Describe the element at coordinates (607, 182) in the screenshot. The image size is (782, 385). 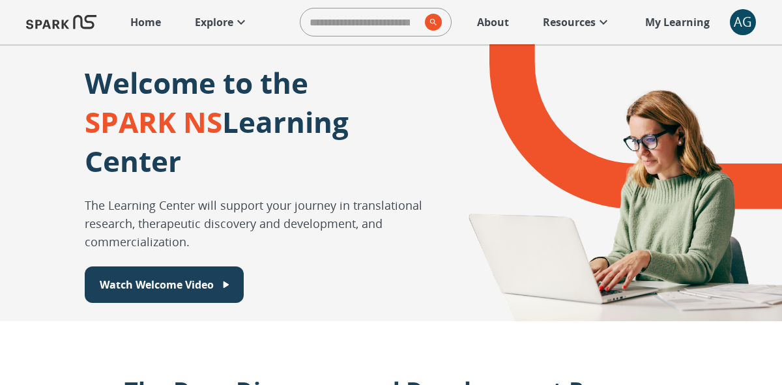
I see `div: A montage of drug development icons and a SPARK NS logo design element` at that location.